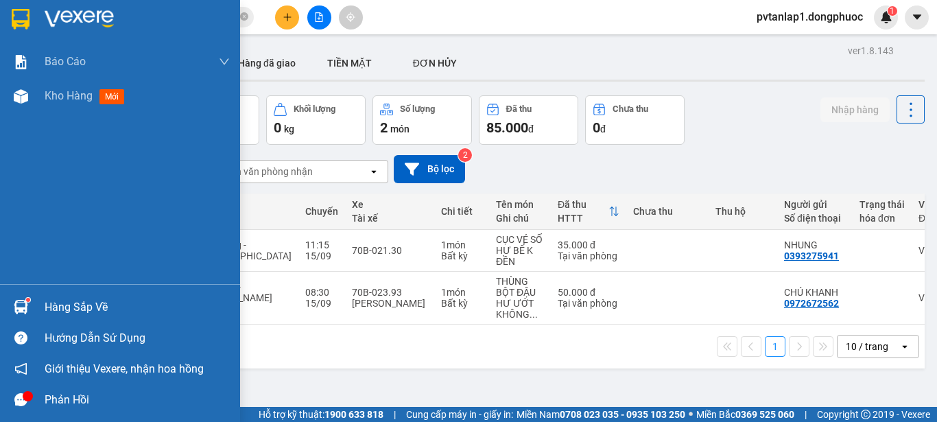 Image resolution: width=937 pixels, height=422 pixels. What do you see at coordinates (224, 62) in the screenshot?
I see `span: down` at bounding box center [224, 62].